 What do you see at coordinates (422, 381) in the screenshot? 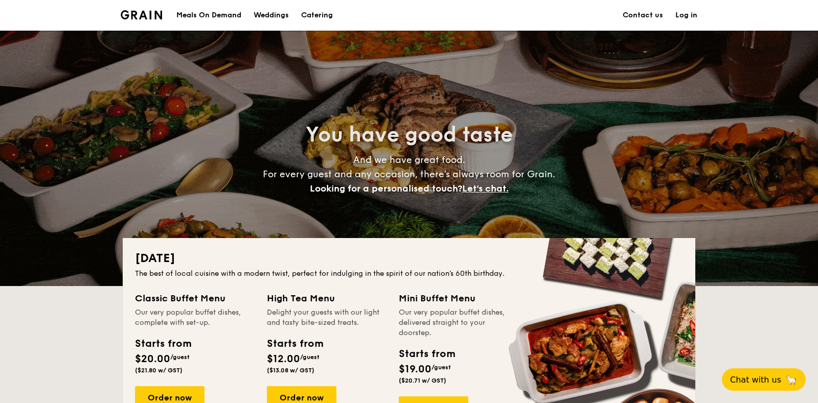
I see `span: ($20.71 w/ GST)` at bounding box center [422, 381].